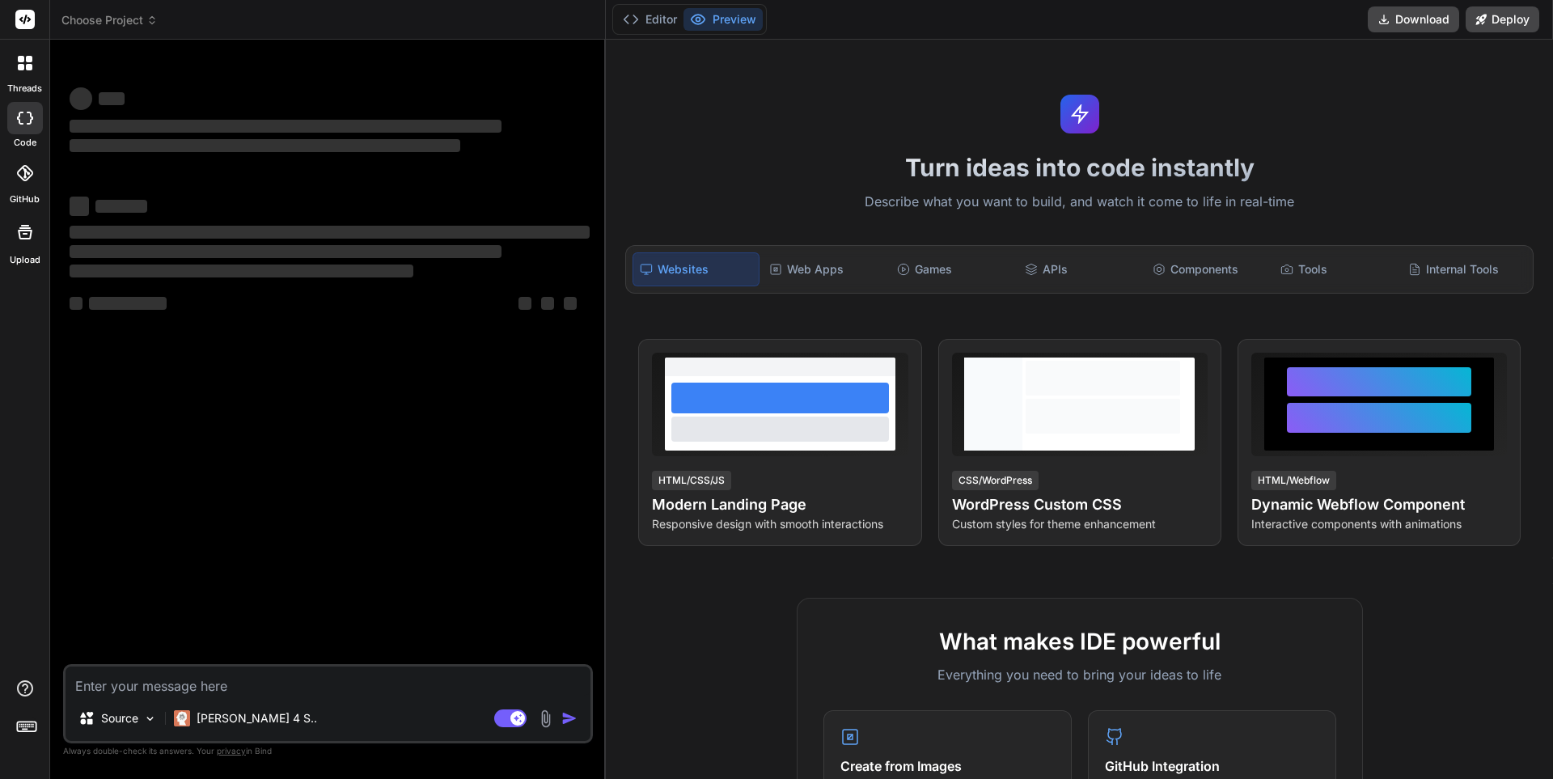 Image resolution: width=1553 pixels, height=779 pixels. What do you see at coordinates (1079, 202) in the screenshot?
I see `p: Describe what you want to build, and watch it come to life in real-time` at bounding box center [1079, 202].